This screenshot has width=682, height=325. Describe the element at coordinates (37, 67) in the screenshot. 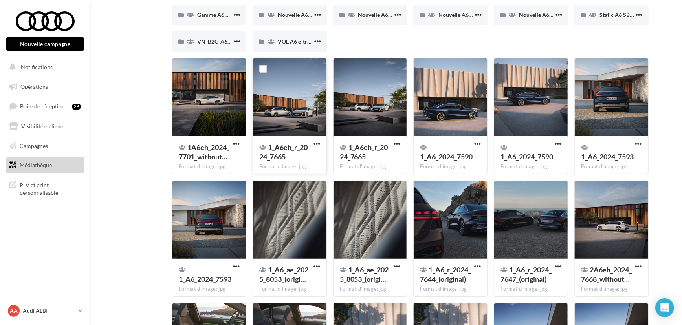

I see `span: Notifications` at that location.